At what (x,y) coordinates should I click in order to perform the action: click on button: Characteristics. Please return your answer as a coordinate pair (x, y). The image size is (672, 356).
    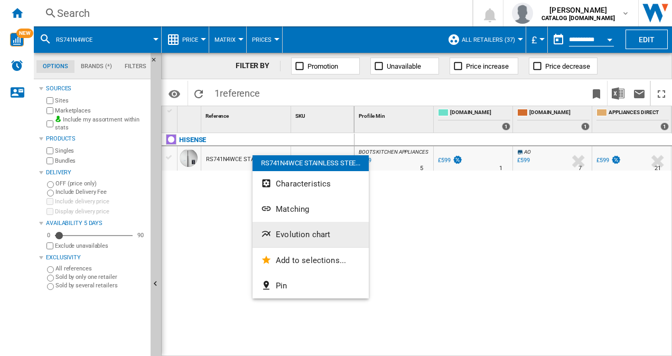
    Looking at the image, I should click on (310, 184).